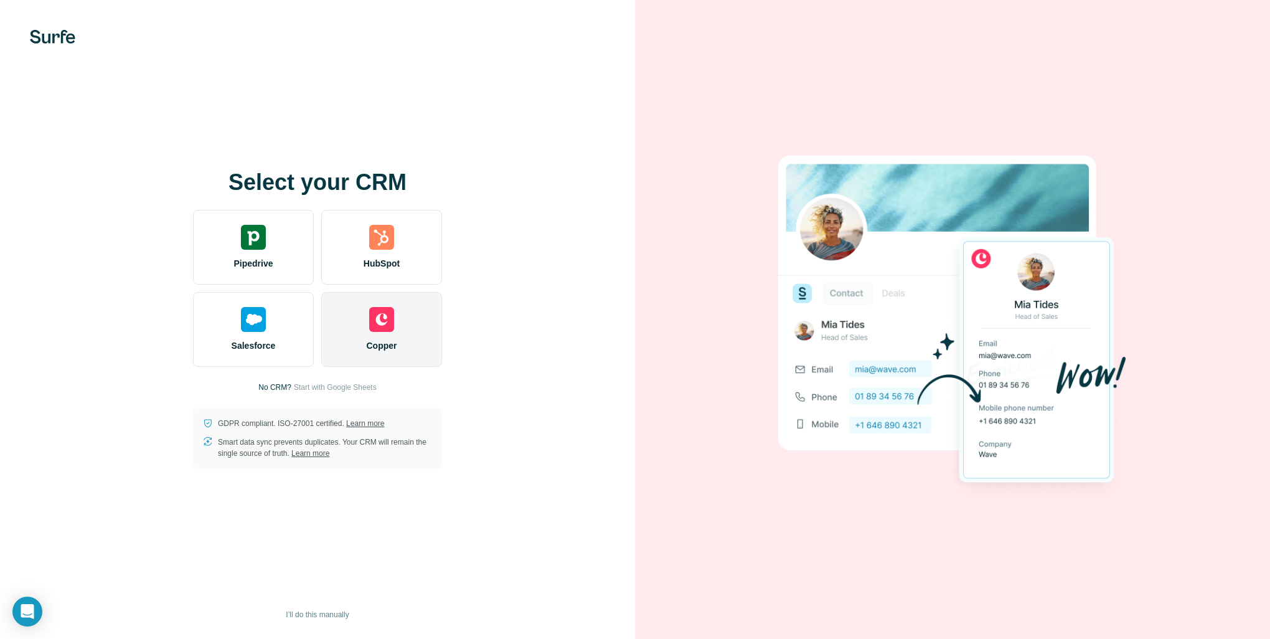 The height and width of the screenshot is (639, 1270). Describe the element at coordinates (301, 423) in the screenshot. I see `p: GDPR compliant. ISO-27001 certified.` at that location.